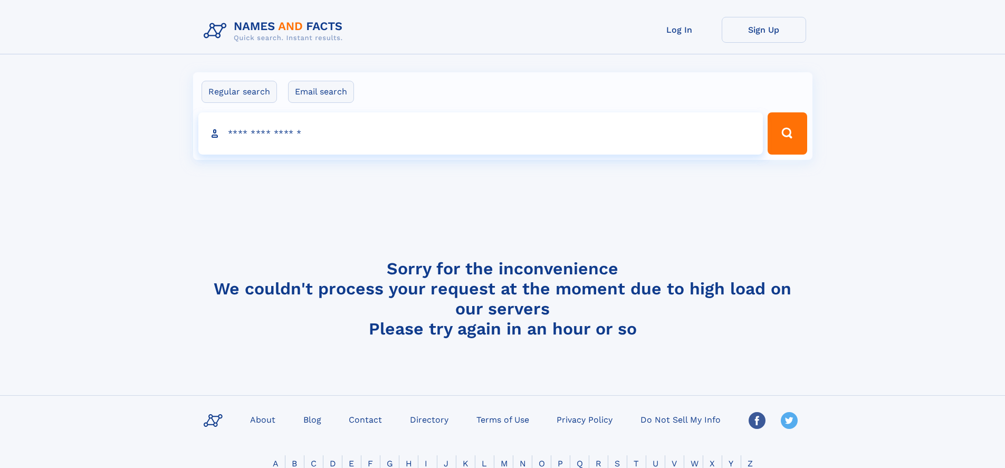  Describe the element at coordinates (503, 299) in the screenshot. I see `h4: Sorry for the inconvenience We couldn't process your request at the moment due to high load on ou...` at that location.